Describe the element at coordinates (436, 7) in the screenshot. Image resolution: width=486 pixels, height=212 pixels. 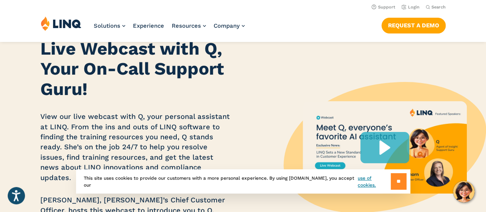
I see `button: Open Search Bar` at that location.